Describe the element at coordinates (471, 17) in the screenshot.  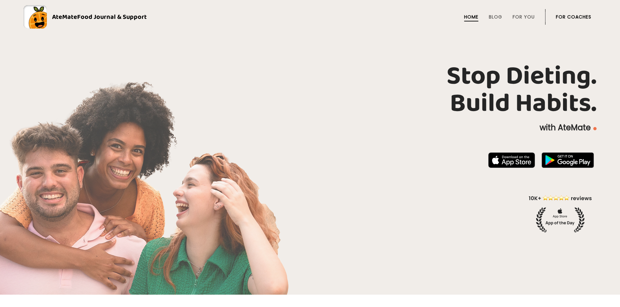
I see `a: Home` at that location.